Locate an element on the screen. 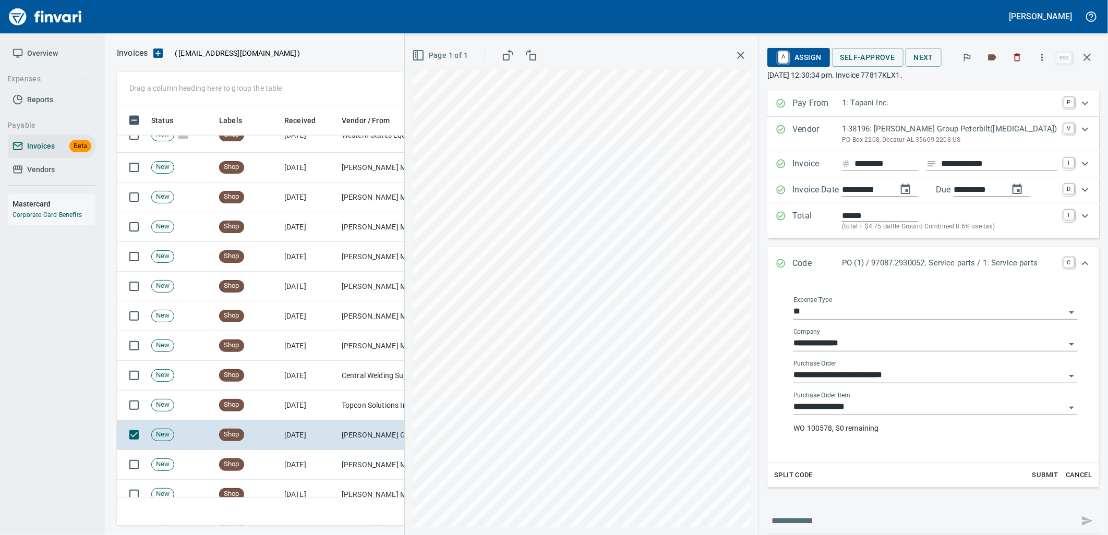 The width and height of the screenshot is (1108, 535). td: Topcon Solutions Inc (1-30481) is located at coordinates (390, 405).